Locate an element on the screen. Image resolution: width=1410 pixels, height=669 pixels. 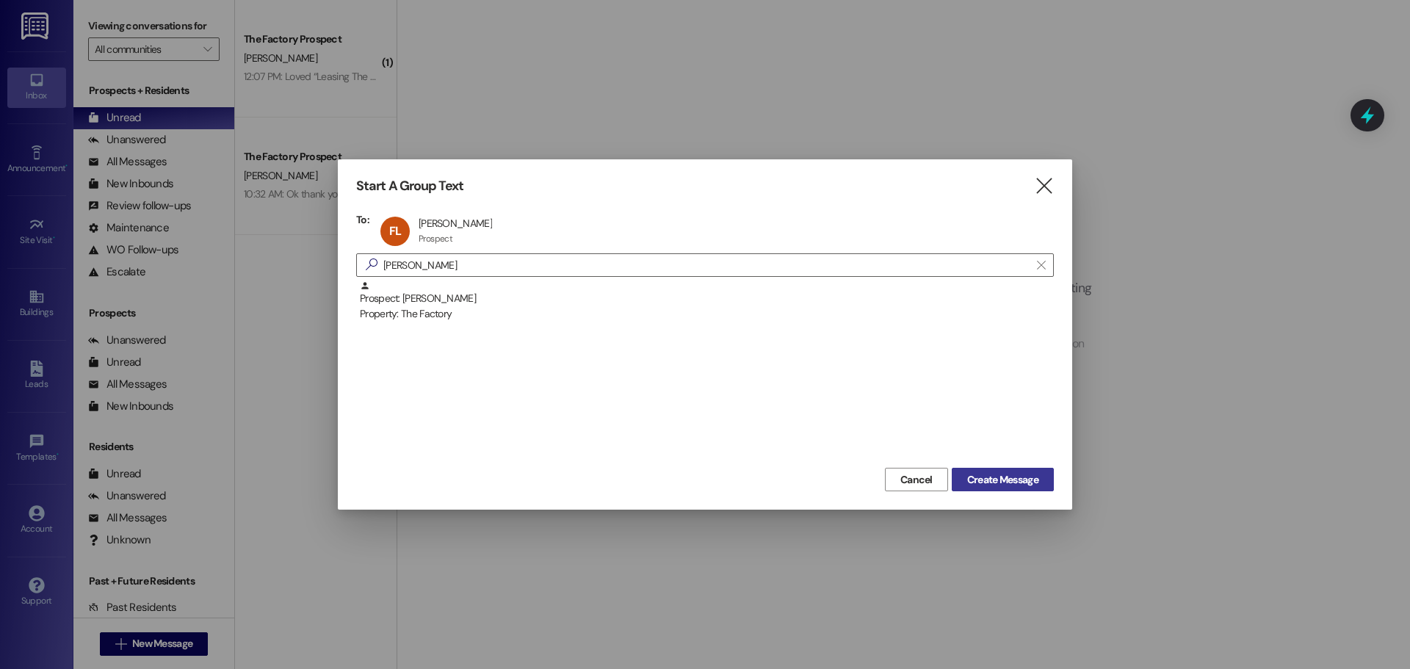
button: Clear text is located at coordinates (1042, 265).